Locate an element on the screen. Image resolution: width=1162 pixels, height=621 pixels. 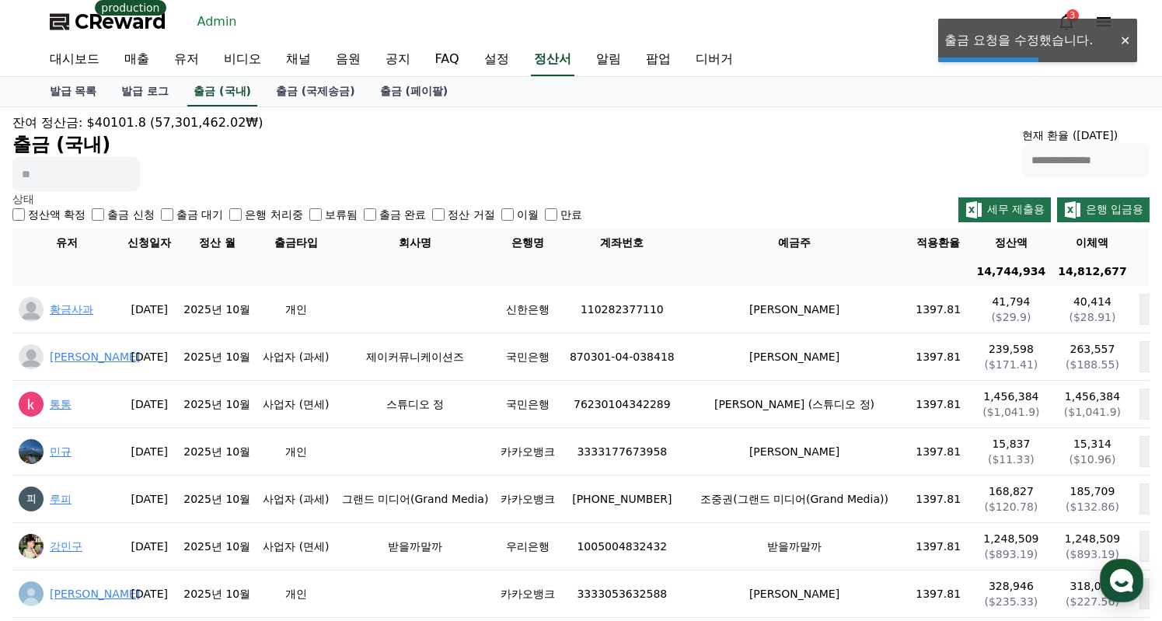
th: 적용환율 is located at coordinates (938, 243).